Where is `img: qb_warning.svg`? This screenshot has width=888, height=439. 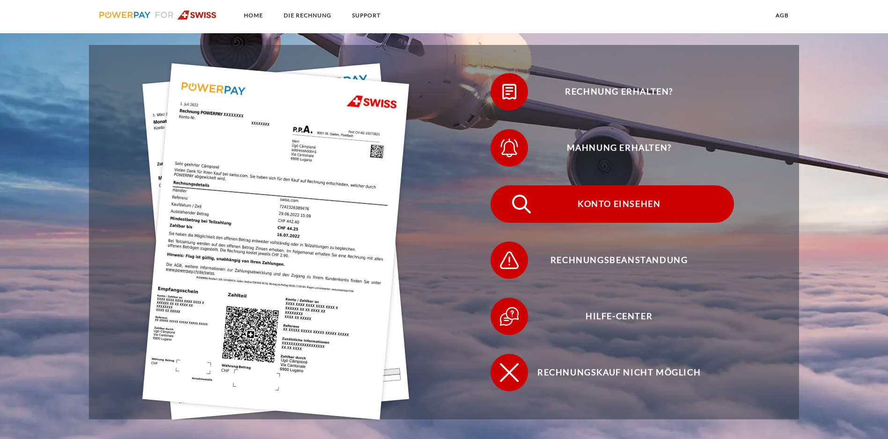 img: qb_warning.svg is located at coordinates (509, 260).